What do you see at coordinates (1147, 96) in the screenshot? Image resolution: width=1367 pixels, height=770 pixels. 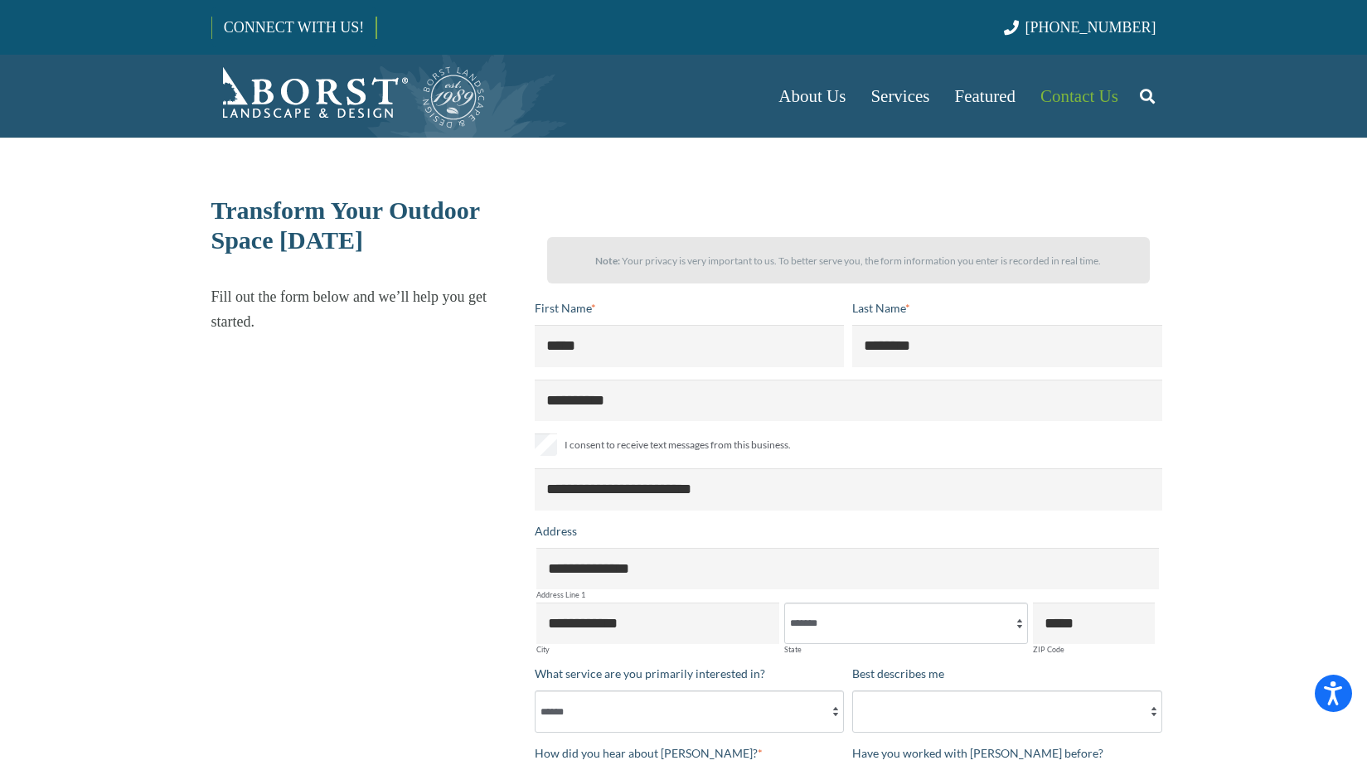 I see `a: Search` at bounding box center [1147, 96].